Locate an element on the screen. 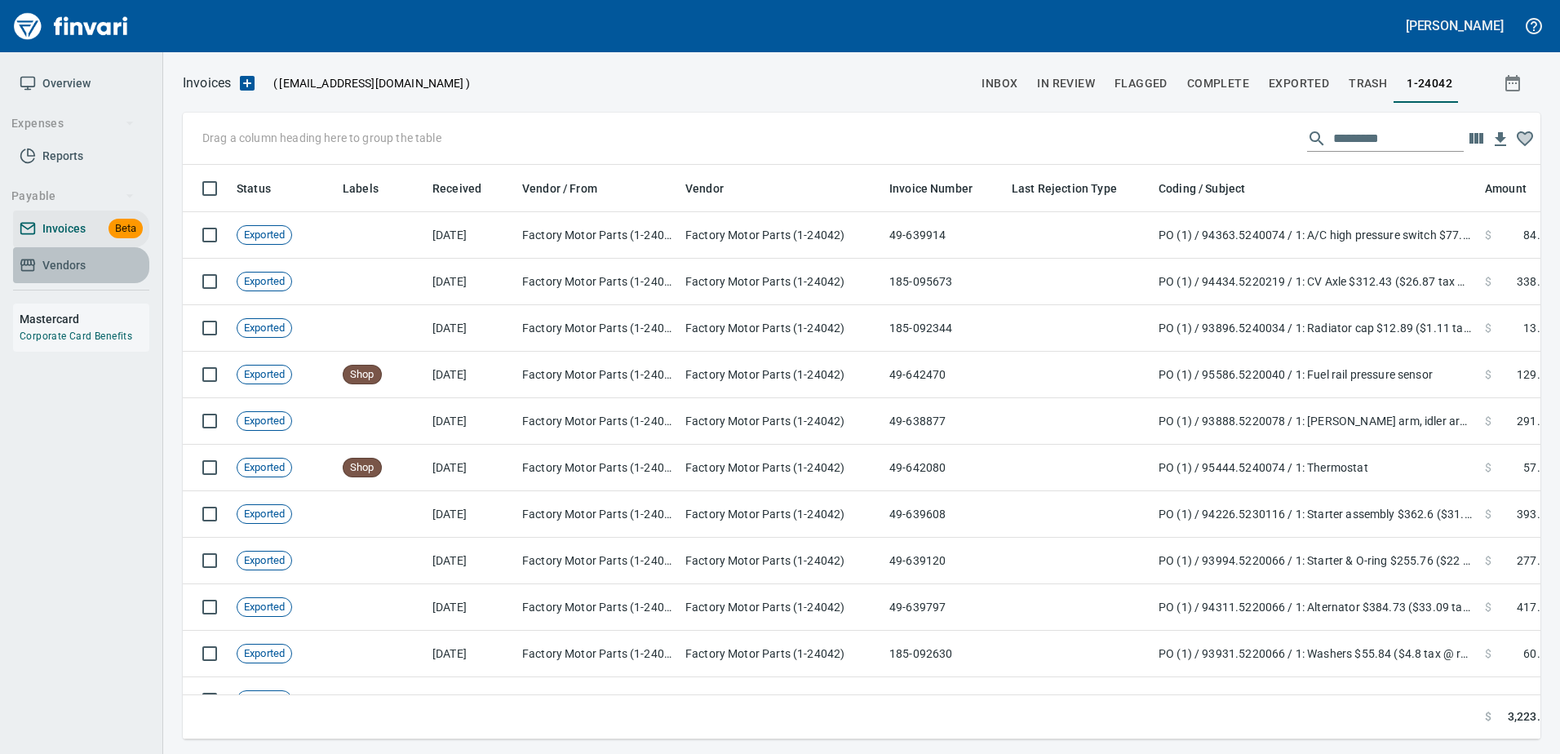 The image size is (1560, 754). span: Beta is located at coordinates (126, 228).